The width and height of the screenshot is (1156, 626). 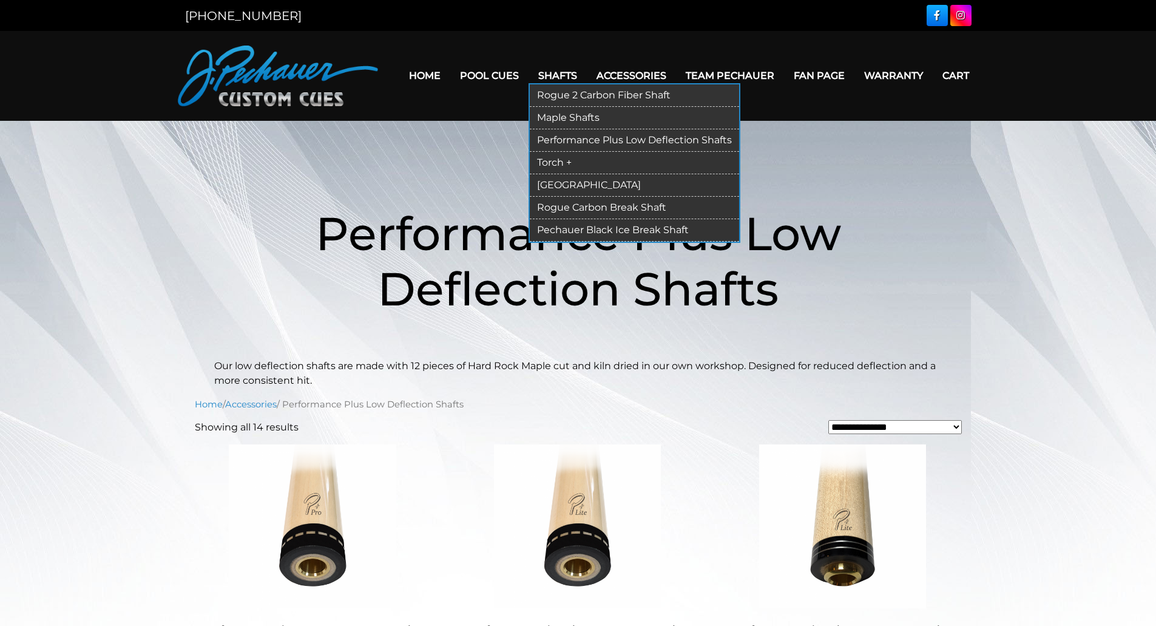 I want to click on a: Performance Plus Low Deflection Shafts, so click(x=634, y=140).